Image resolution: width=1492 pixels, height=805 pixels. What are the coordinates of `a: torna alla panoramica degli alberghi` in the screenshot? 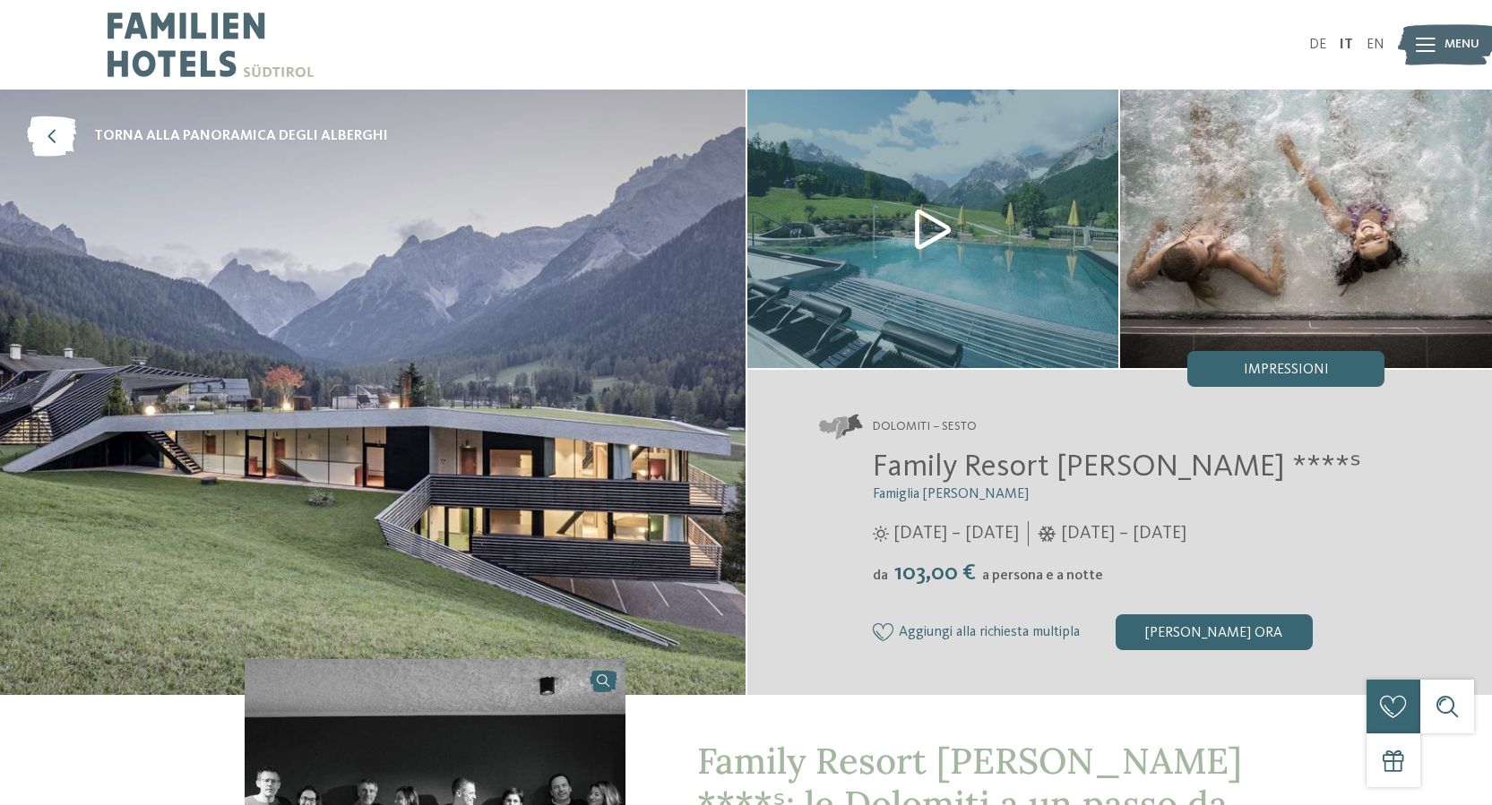 It's located at (207, 136).